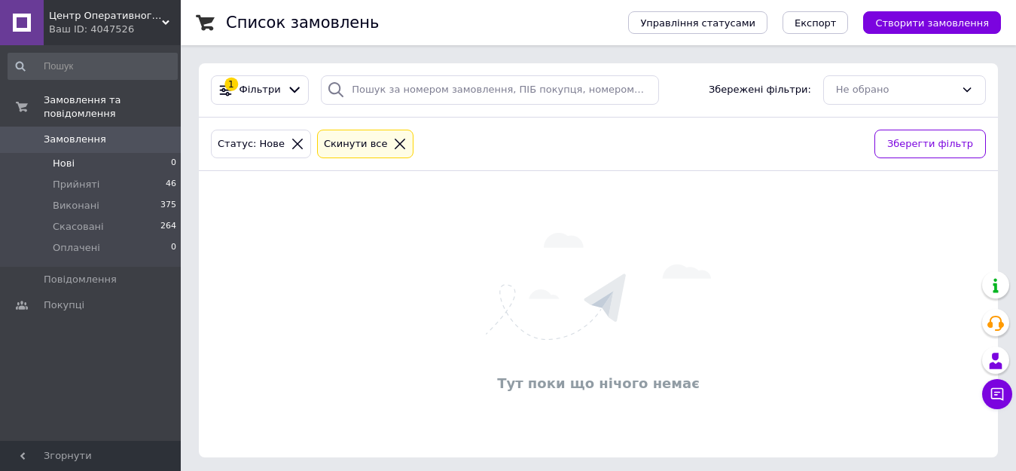  Describe the element at coordinates (697, 23) in the screenshot. I see `button: Управління статусами` at that location.